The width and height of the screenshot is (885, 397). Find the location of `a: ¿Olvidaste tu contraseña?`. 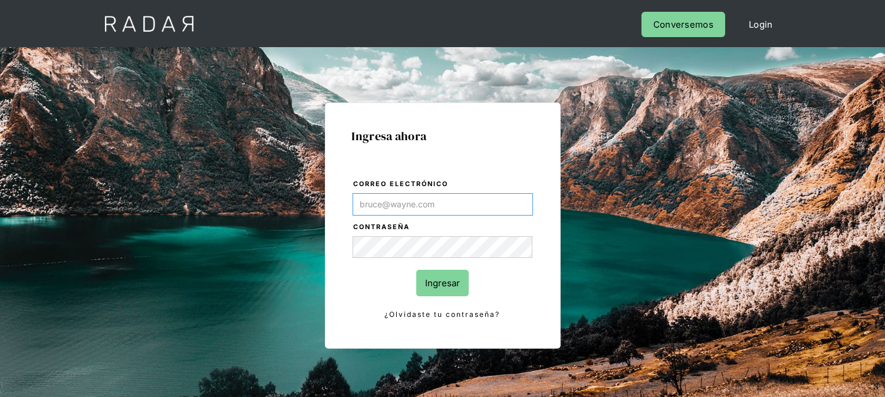

a: ¿Olvidaste tu contraseña? is located at coordinates (443, 315).